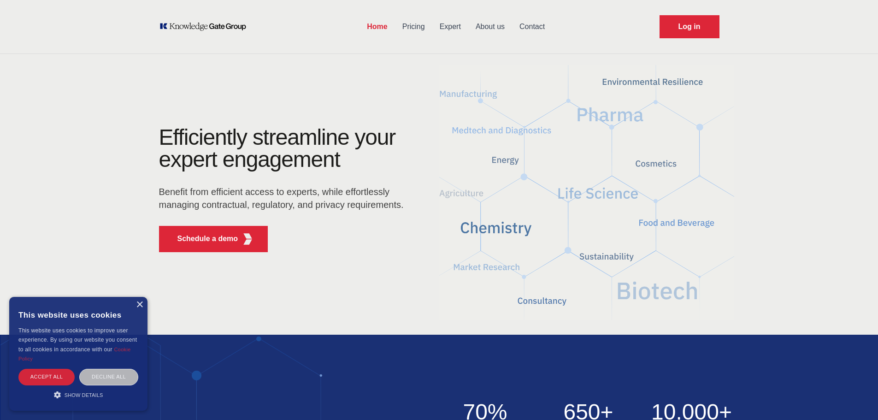 The height and width of the screenshot is (420, 878). What do you see at coordinates (213, 239) in the screenshot?
I see `button: Schedule a demoKGG Fifth Element RED` at bounding box center [213, 239].